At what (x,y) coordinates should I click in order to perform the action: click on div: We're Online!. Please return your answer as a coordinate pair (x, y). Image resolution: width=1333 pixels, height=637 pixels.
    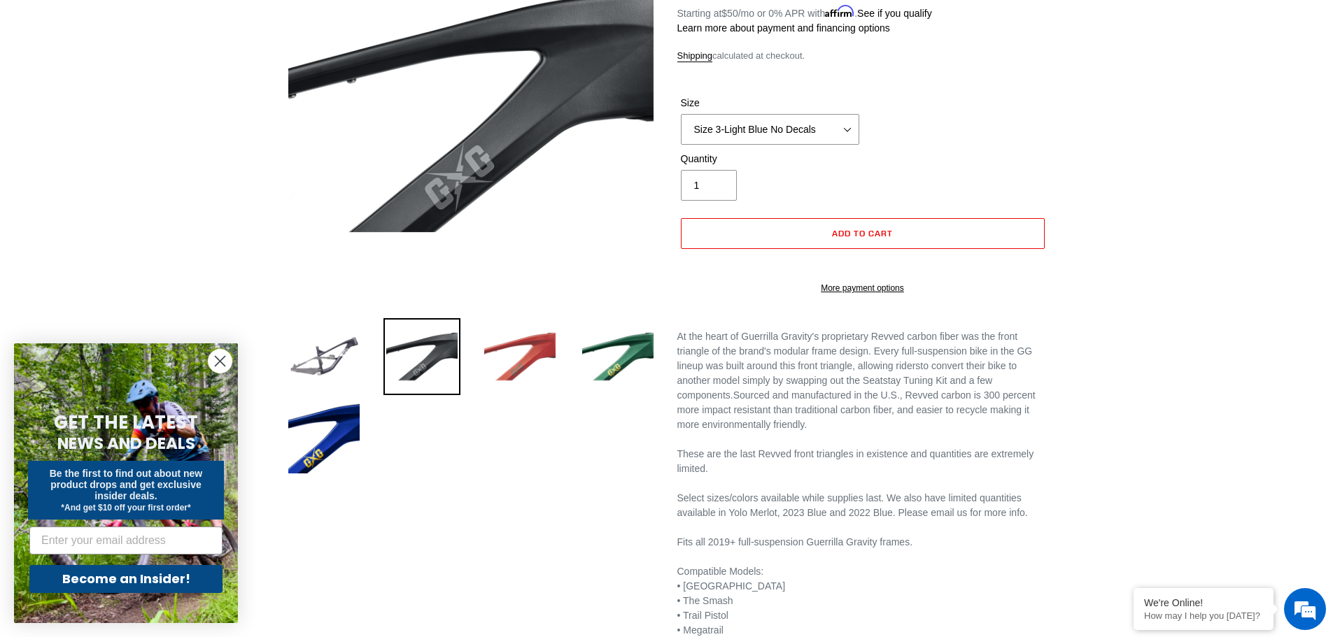
    Looking at the image, I should click on (1203, 603).